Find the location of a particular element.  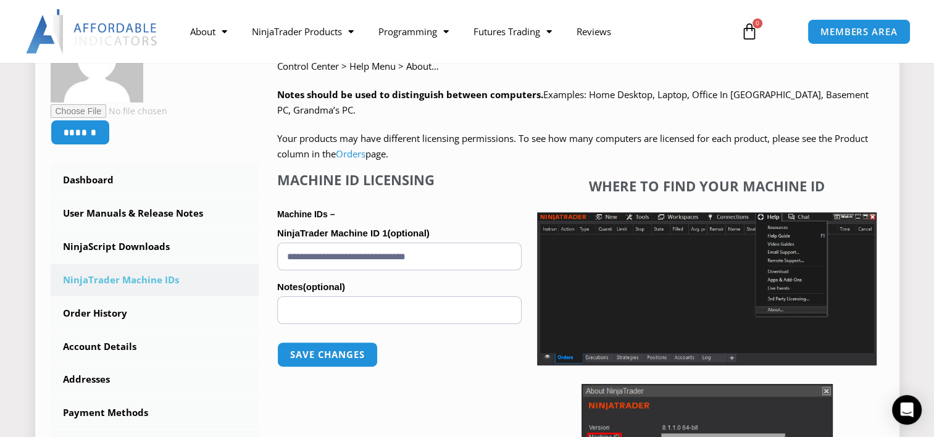

h4: Where to find your Machine ID is located at coordinates (707, 186).